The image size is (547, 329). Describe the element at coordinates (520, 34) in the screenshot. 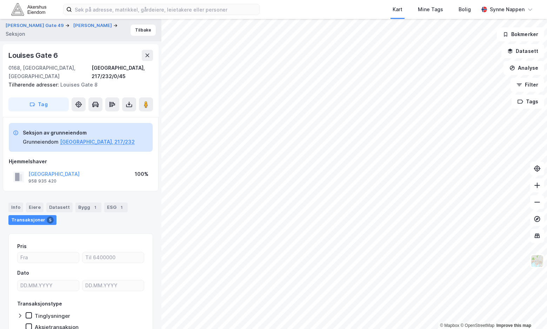

I see `button: Bokmerker` at that location.